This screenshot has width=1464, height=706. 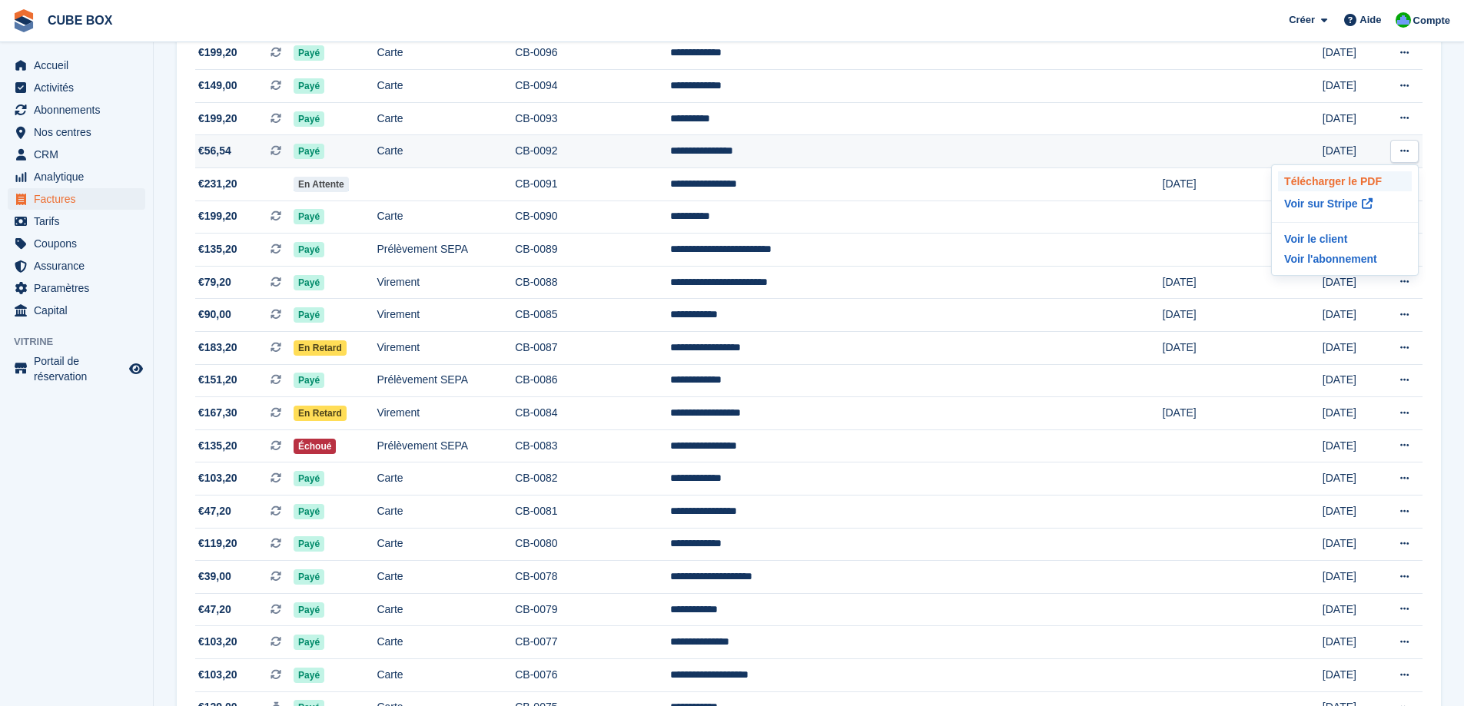 I want to click on a: Voir le client, so click(x=1345, y=239).